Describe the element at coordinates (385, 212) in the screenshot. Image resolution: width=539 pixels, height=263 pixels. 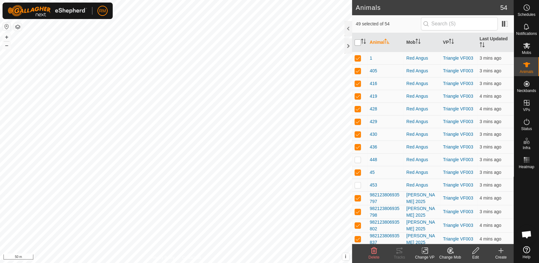
I see `span: 982123806935798` at that location.